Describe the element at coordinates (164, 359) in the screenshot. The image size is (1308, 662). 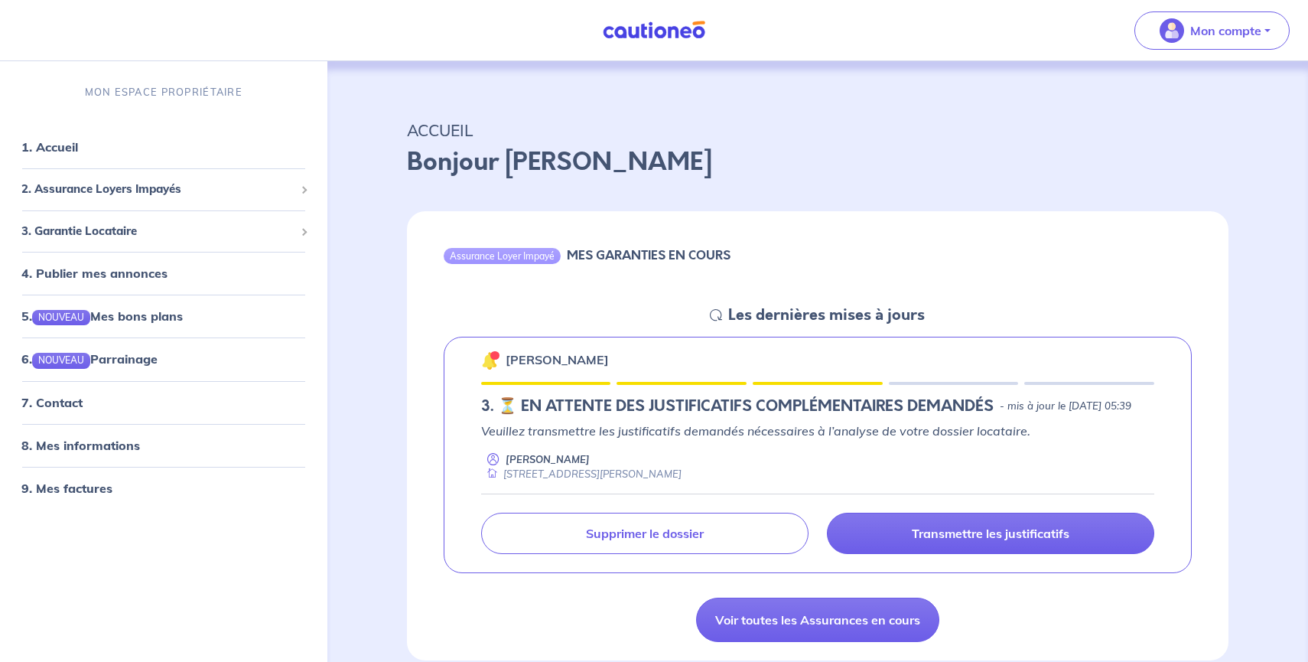
I see `div: 6.NOUVEAUParrainage` at that location.